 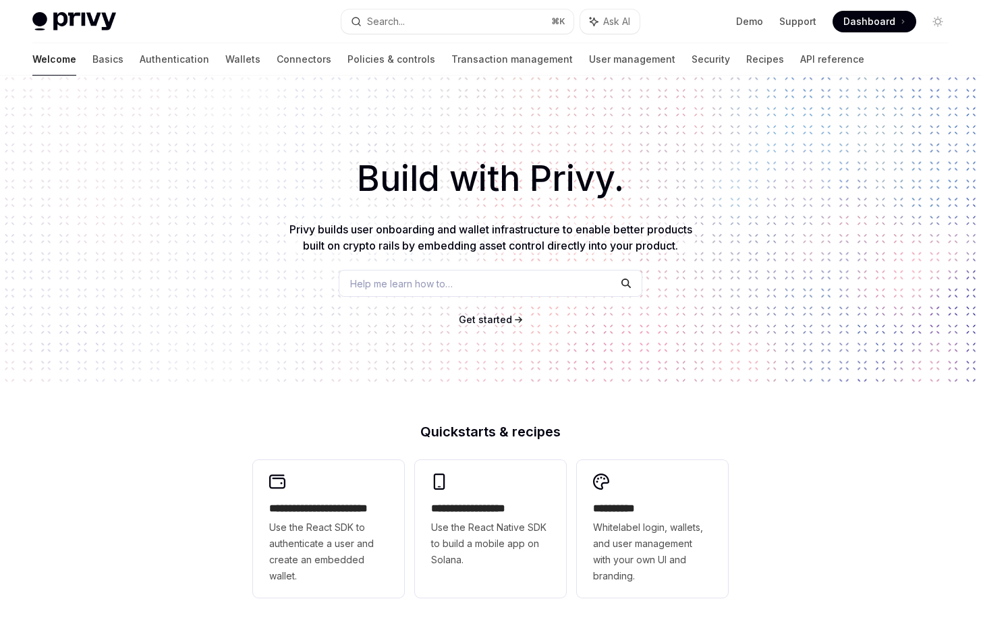 I want to click on span: ⌘ K, so click(x=558, y=22).